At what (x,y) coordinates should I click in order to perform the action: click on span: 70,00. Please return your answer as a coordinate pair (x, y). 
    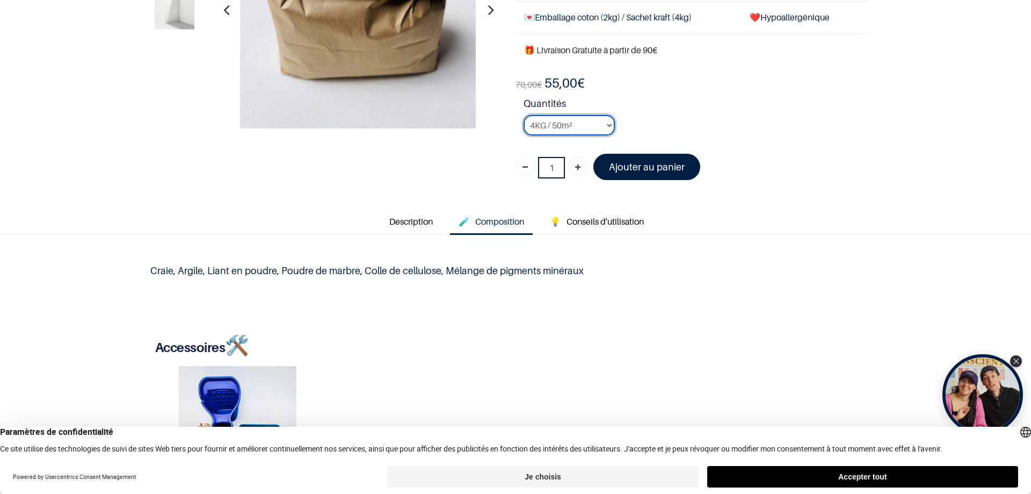
    Looking at the image, I should click on (526, 84).